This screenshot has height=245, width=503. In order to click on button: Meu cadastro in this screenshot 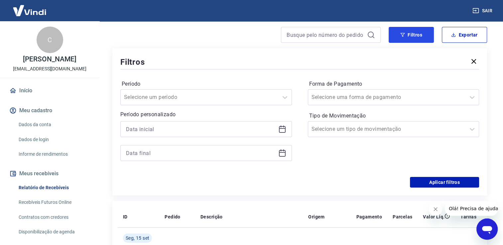, I will do `click(50, 111)`.